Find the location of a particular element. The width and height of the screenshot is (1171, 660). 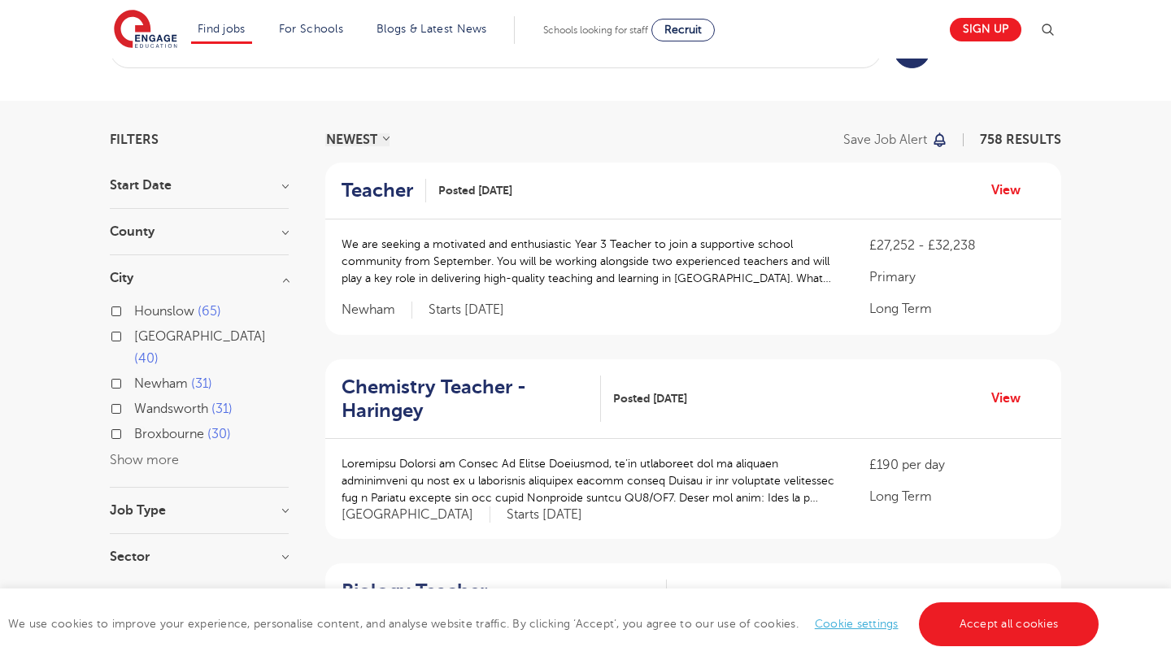

p: Save job alert is located at coordinates (885, 140).